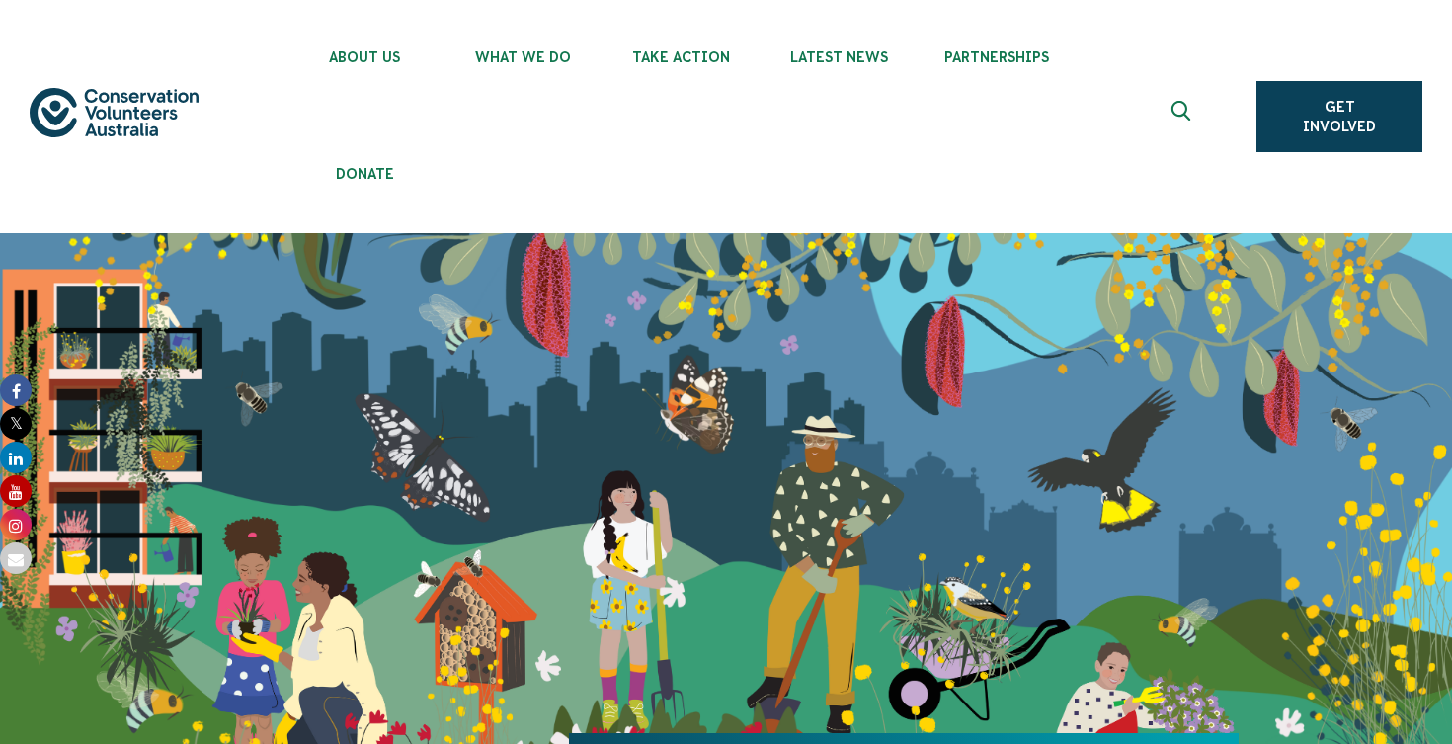  What do you see at coordinates (364, 57) in the screenshot?
I see `span: About Us` at bounding box center [364, 57].